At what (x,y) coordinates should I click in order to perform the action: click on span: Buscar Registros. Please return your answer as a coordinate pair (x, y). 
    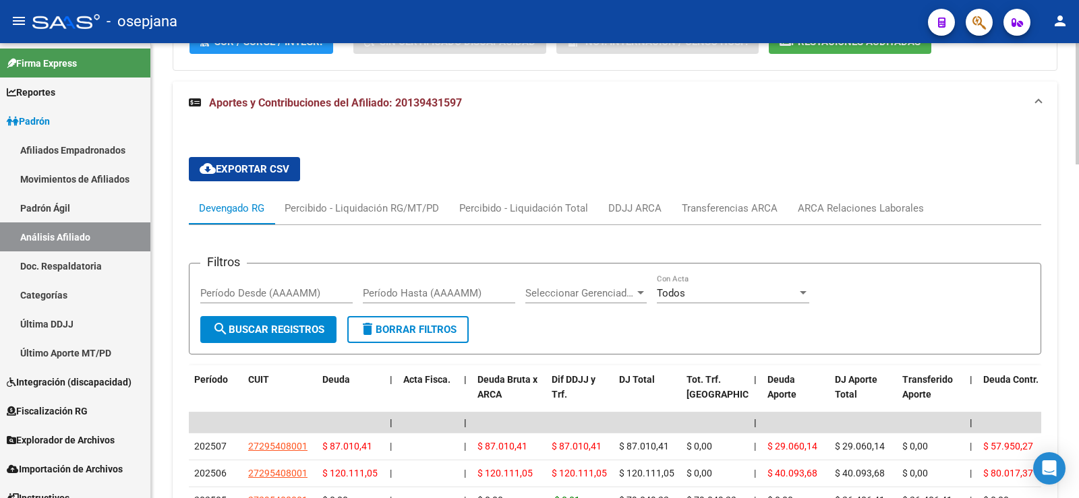
    Looking at the image, I should click on (268, 330).